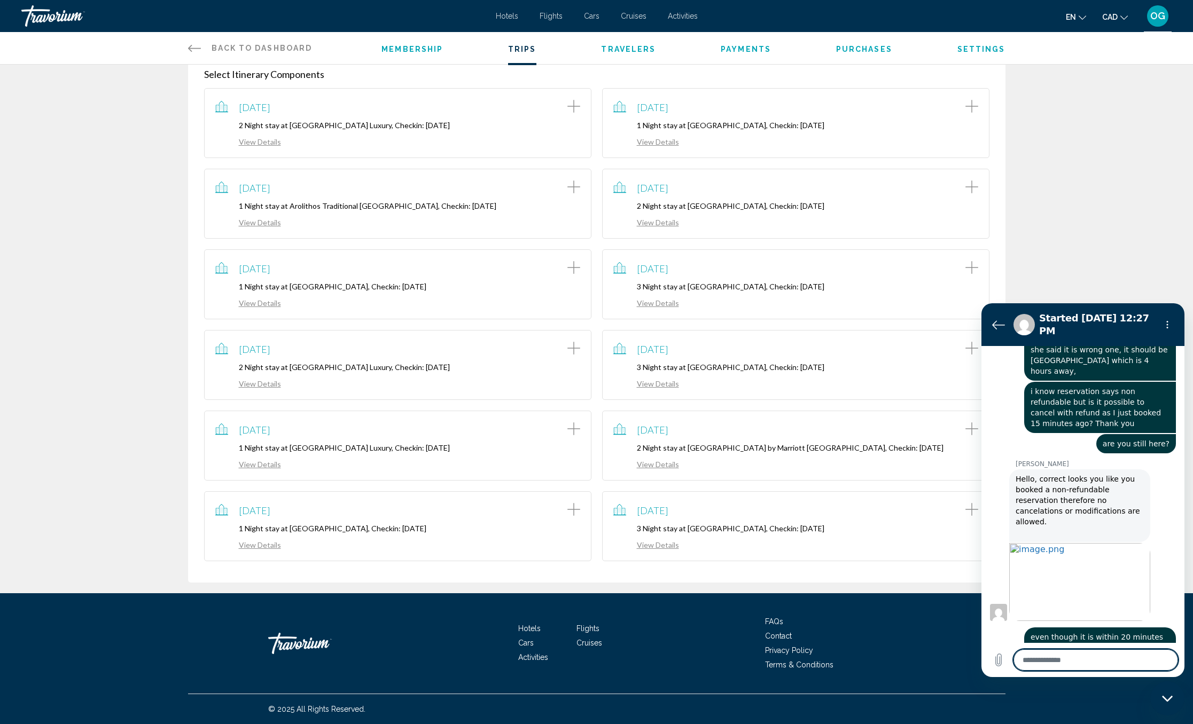  Describe the element at coordinates (774, 622) in the screenshot. I see `span: FAQs` at that location.